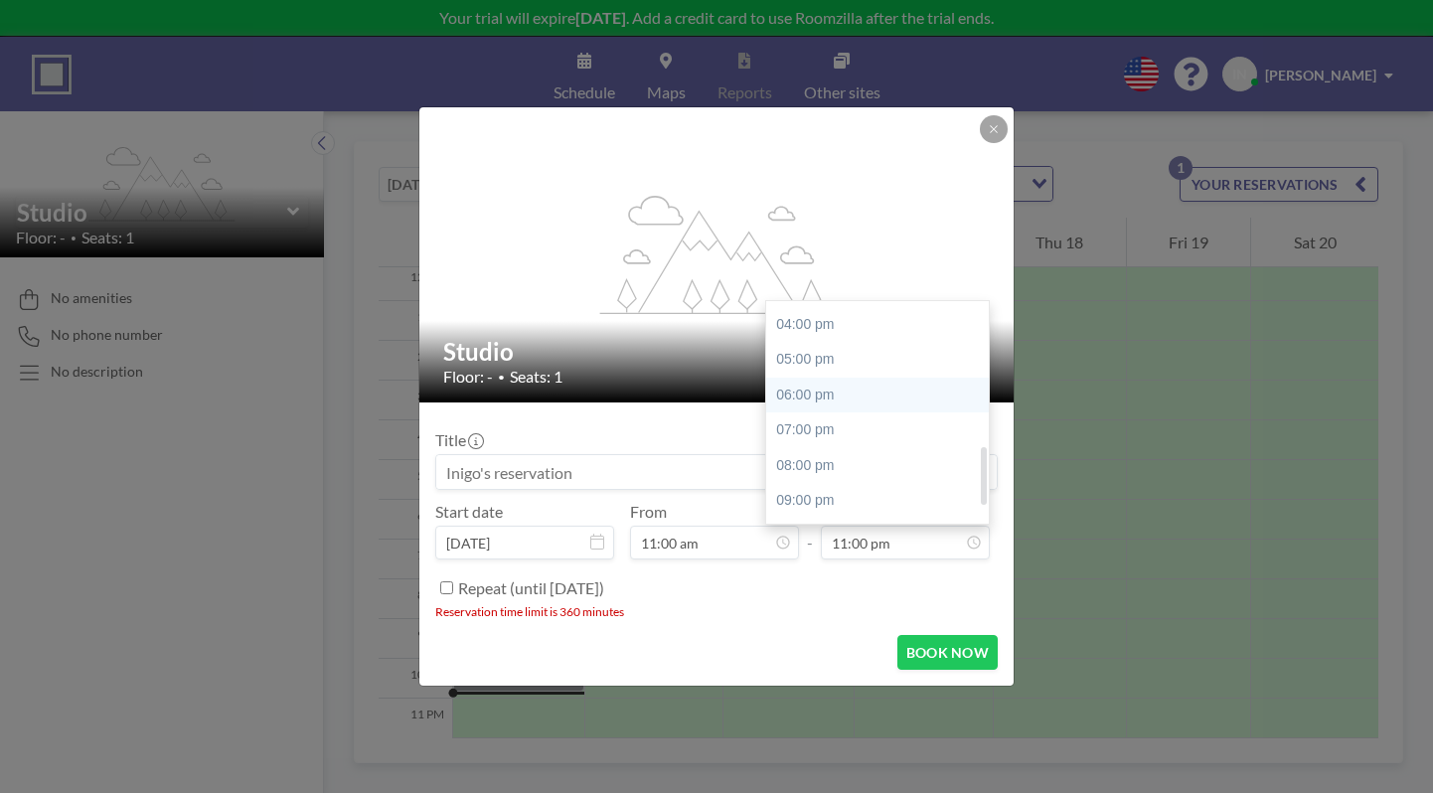  What do you see at coordinates (648, 512) in the screenshot?
I see `label: From` at bounding box center [648, 512].